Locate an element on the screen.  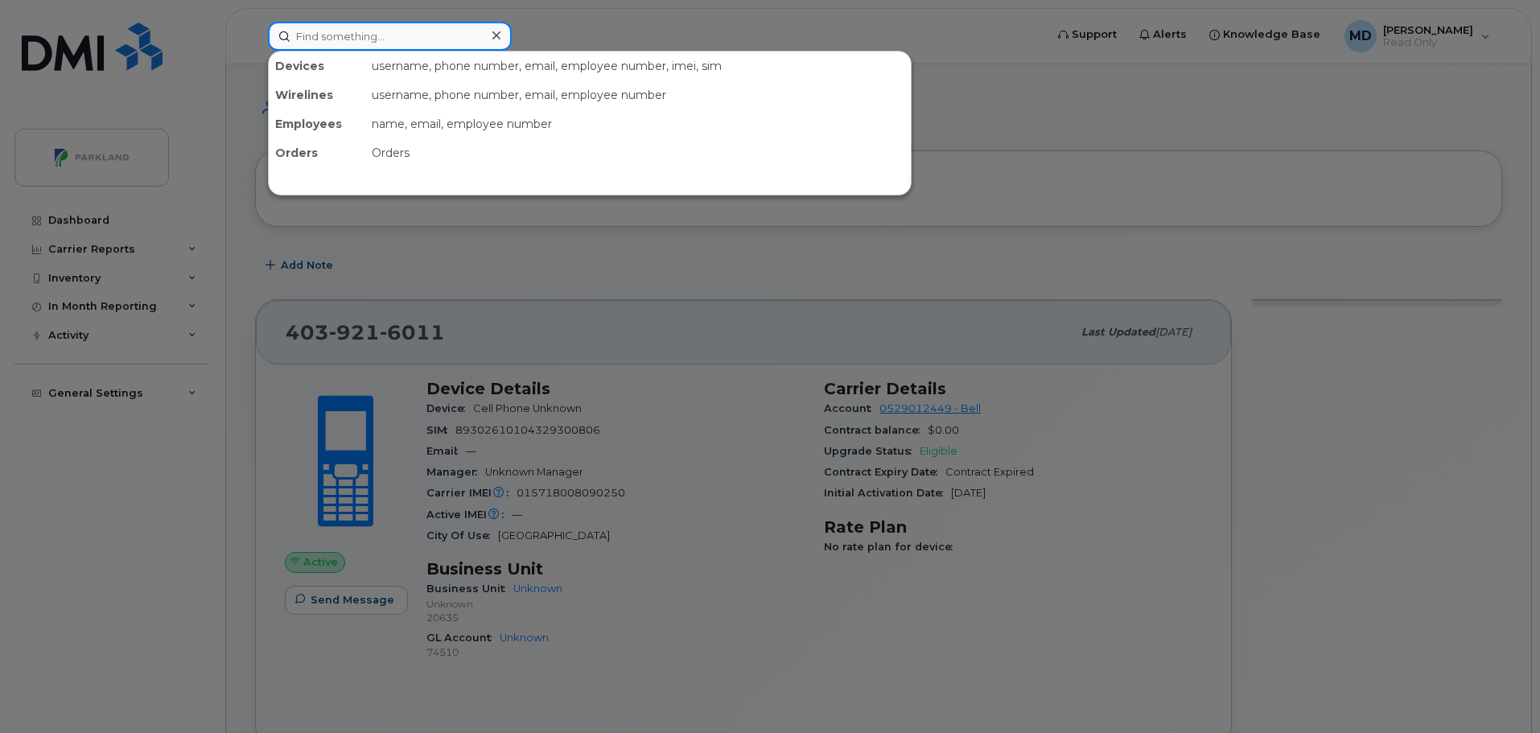
div: username, phone number, email, employee number, imei, sim is located at coordinates (638, 66).